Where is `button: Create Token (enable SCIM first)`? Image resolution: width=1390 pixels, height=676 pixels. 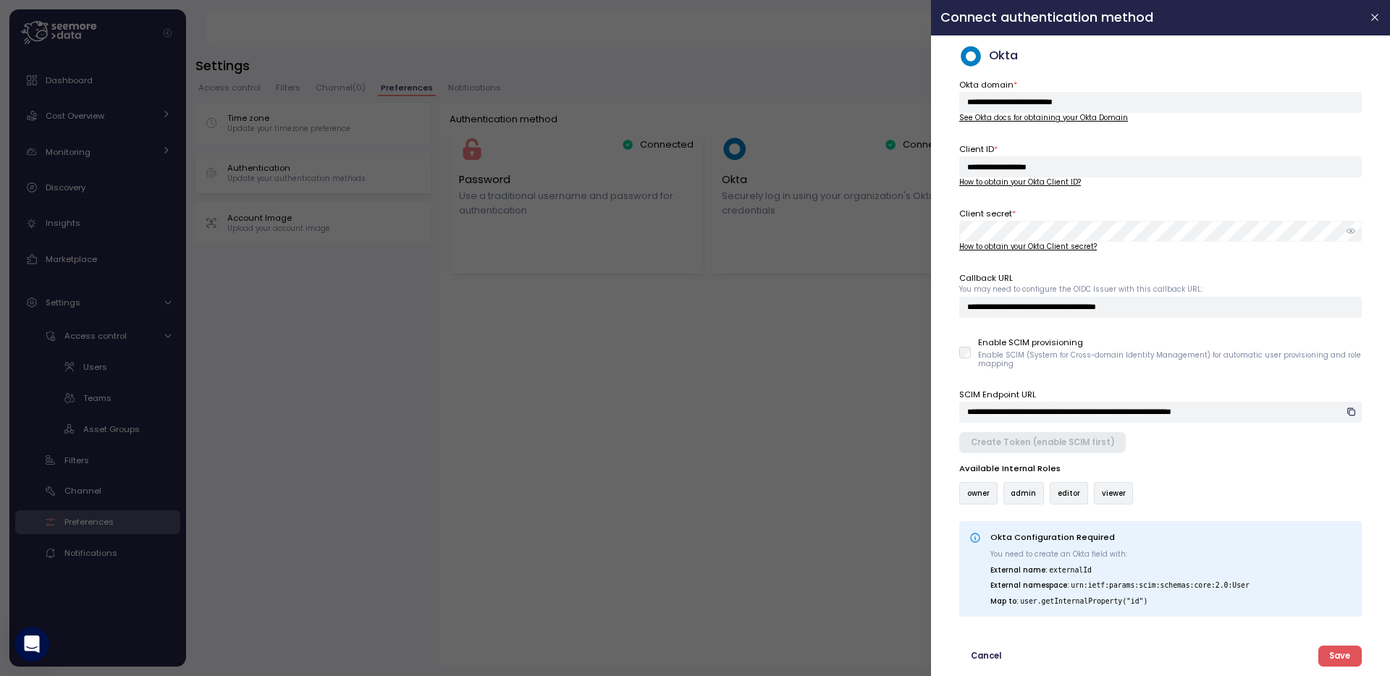 button: Create Token (enable SCIM first) is located at coordinates (1043, 442).